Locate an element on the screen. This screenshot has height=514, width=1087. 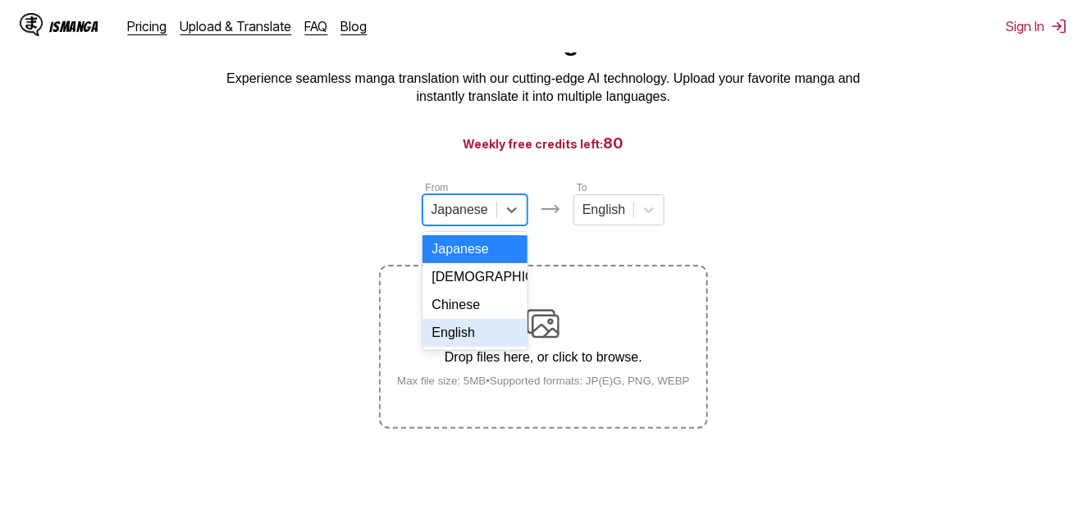
label: From is located at coordinates (437, 188).